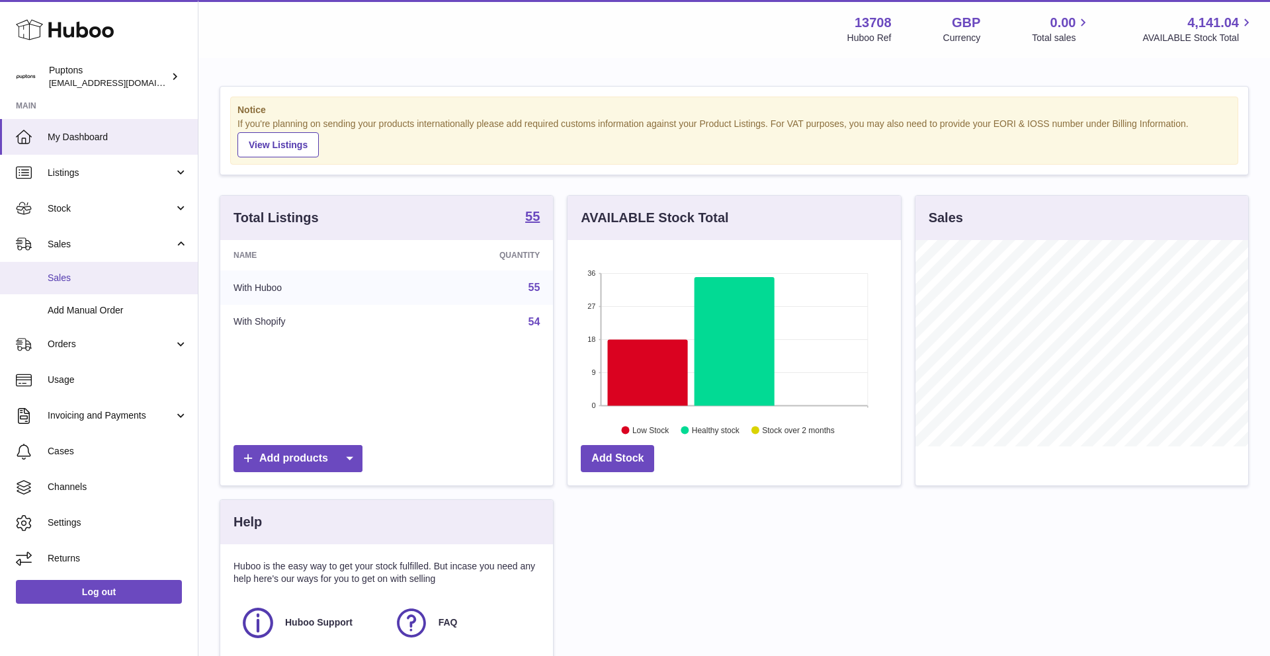  I want to click on span: Orders, so click(110, 344).